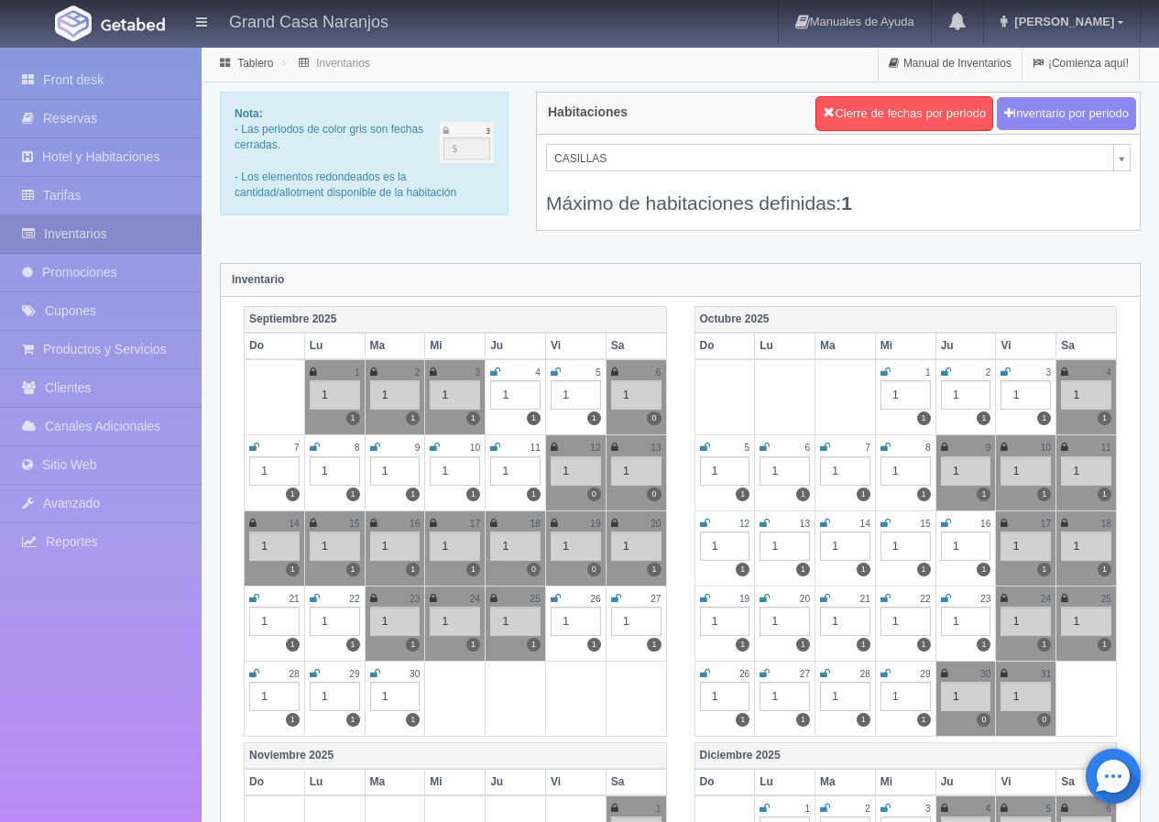 The height and width of the screenshot is (822, 1159). Describe the element at coordinates (1080, 63) in the screenshot. I see `a: ¡Comienza aquí!` at that location.